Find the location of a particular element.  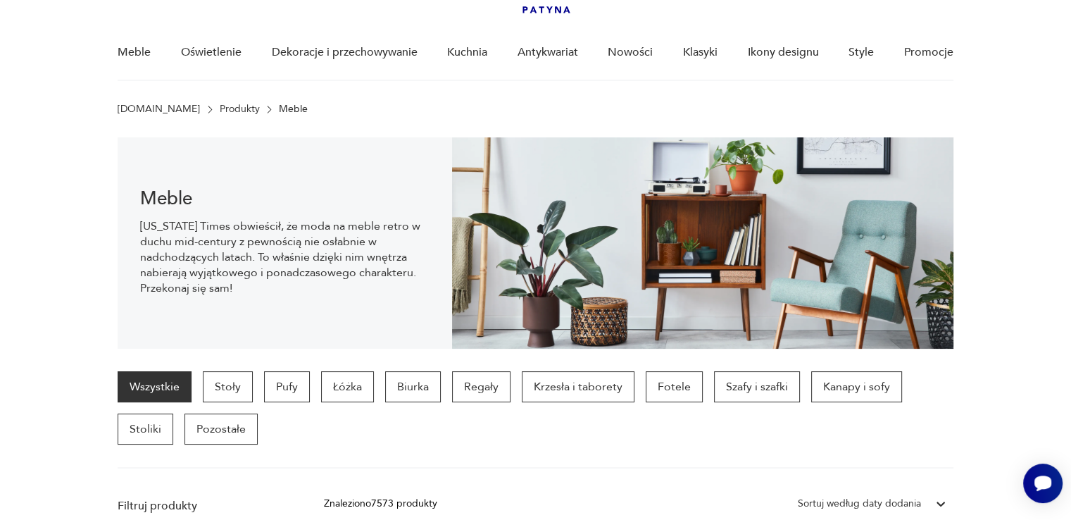

a: Kanapy i sofy is located at coordinates (856, 387).